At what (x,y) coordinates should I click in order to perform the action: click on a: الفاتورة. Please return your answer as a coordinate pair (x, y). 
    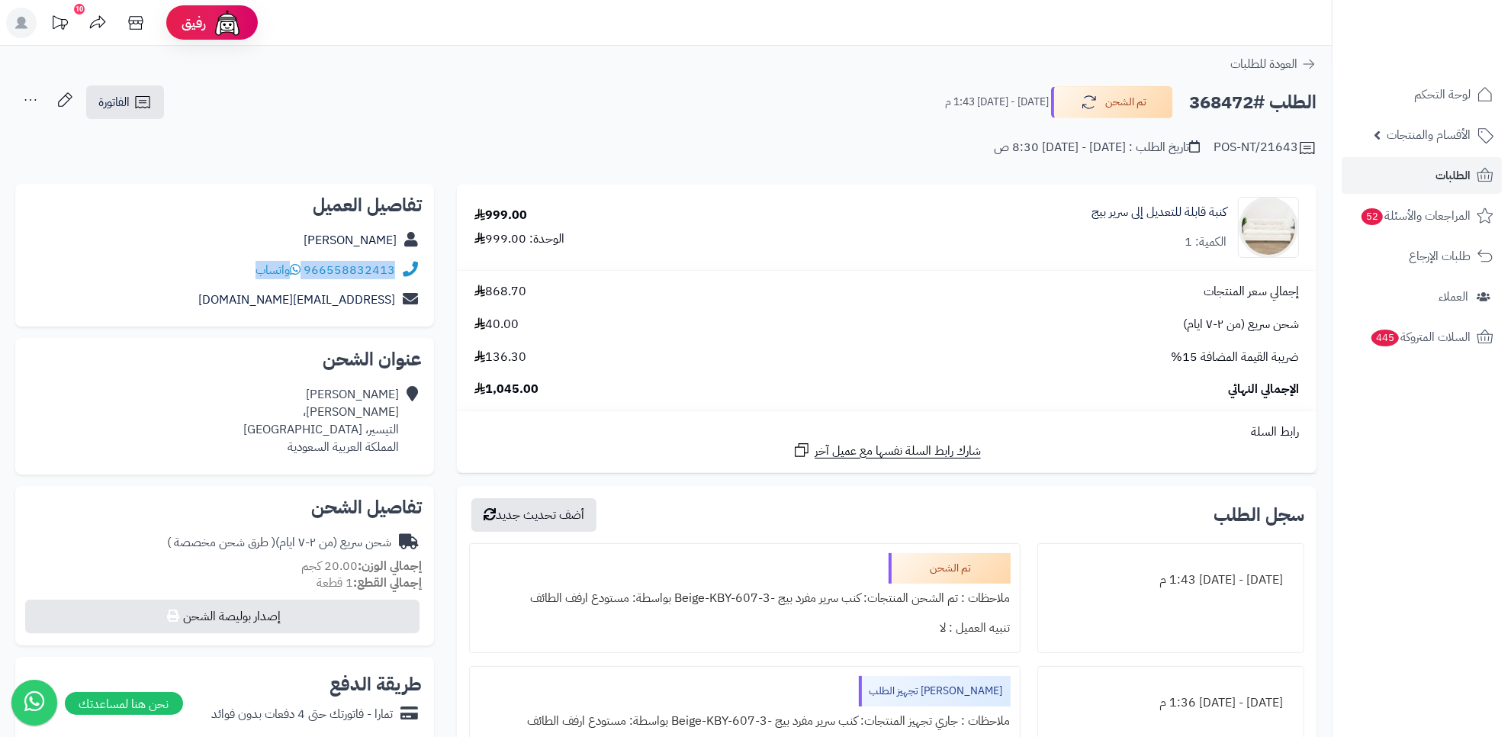
    Looking at the image, I should click on (125, 102).